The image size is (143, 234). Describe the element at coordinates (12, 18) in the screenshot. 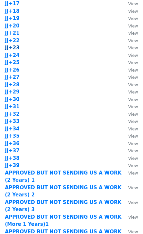

I see `a: JJ+19` at that location.